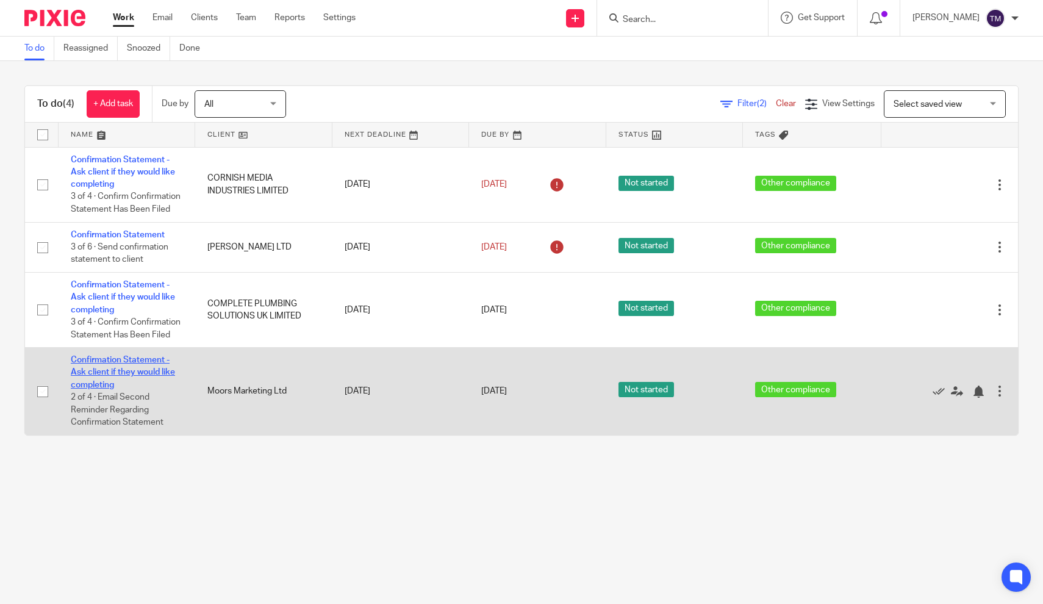  What do you see at coordinates (927, 104) in the screenshot?
I see `span: Select saved view` at bounding box center [927, 104].